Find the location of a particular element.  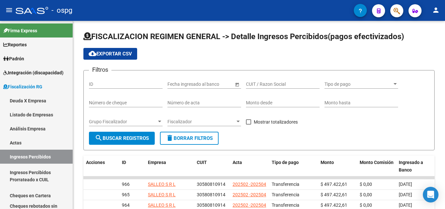

button: Exportar CSV is located at coordinates (110, 54).